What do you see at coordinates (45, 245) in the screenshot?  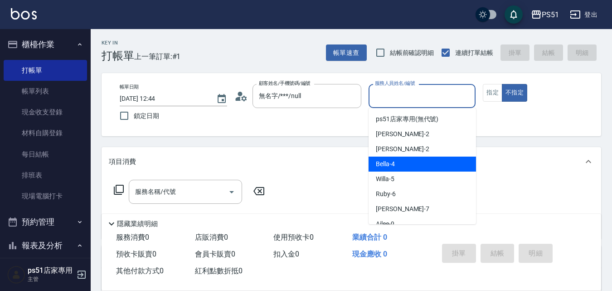 I see `button: 報表及分析` at bounding box center [45, 245].